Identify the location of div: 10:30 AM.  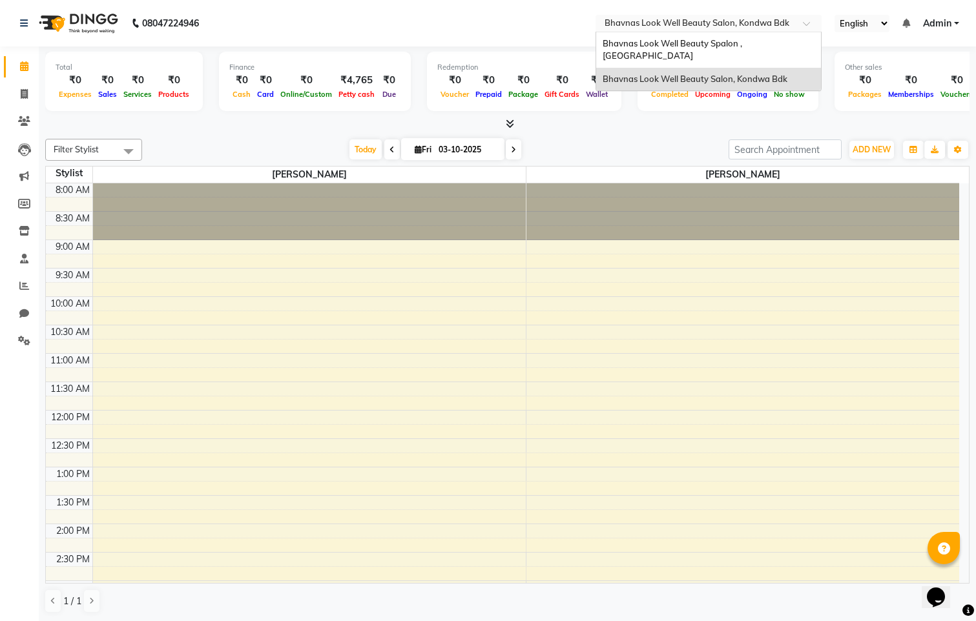
(70, 332).